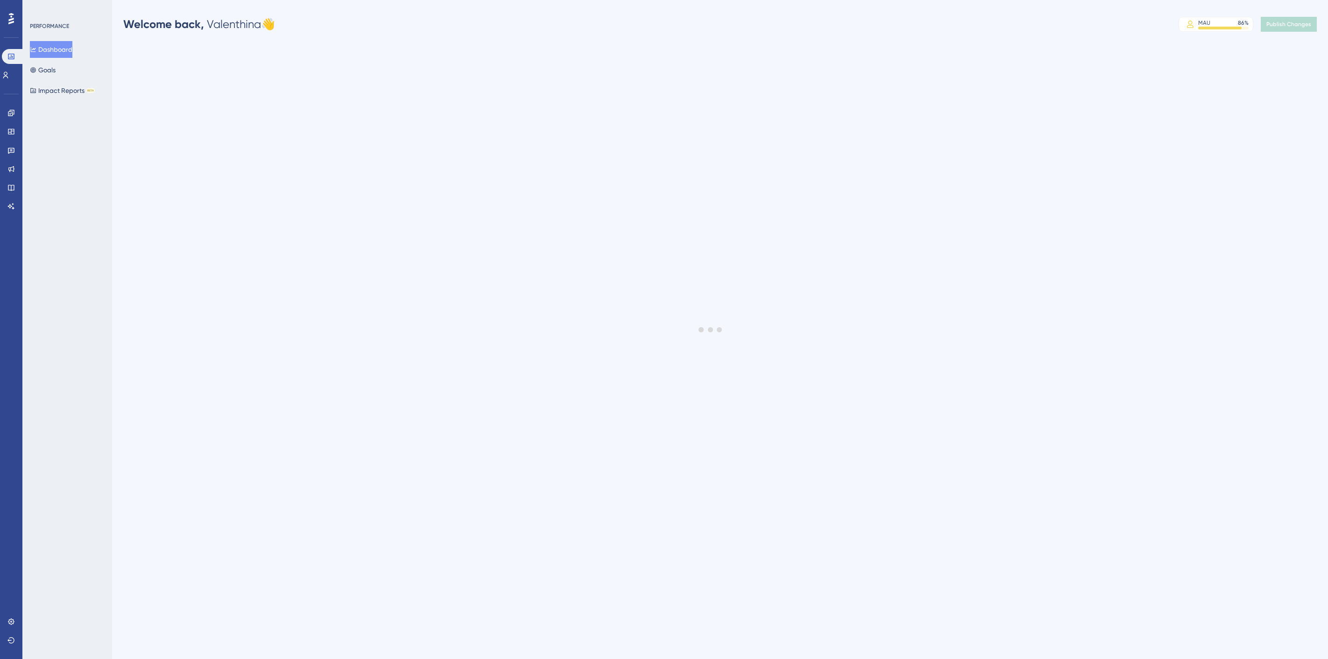  I want to click on button: Publish Changes, so click(1289, 24).